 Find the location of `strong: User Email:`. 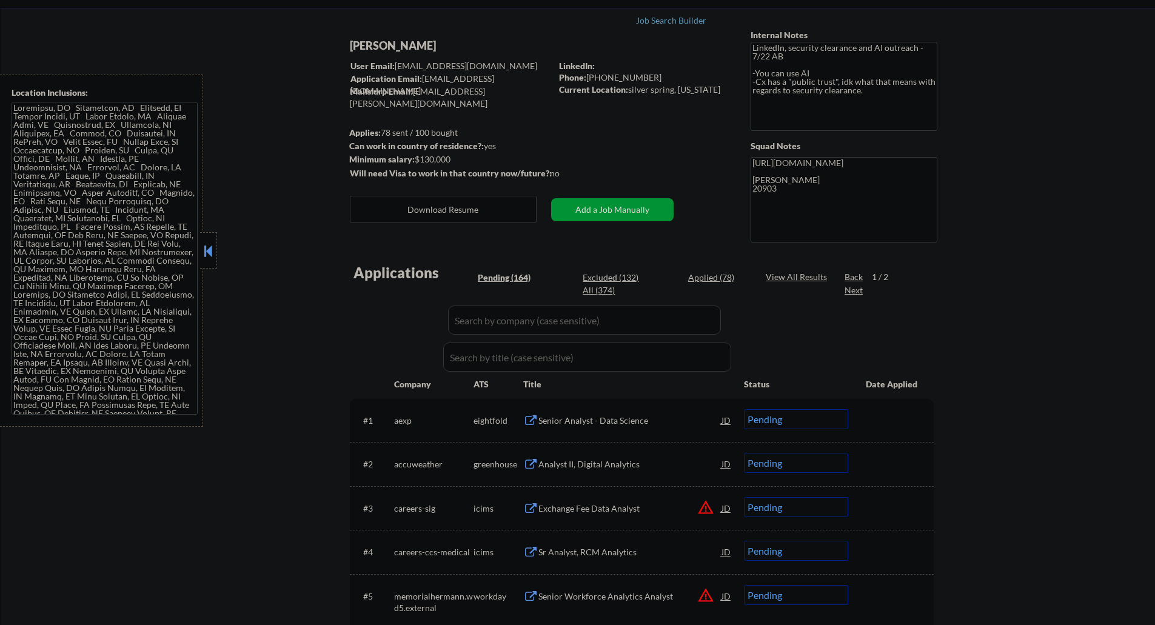

strong: User Email: is located at coordinates (372, 65).